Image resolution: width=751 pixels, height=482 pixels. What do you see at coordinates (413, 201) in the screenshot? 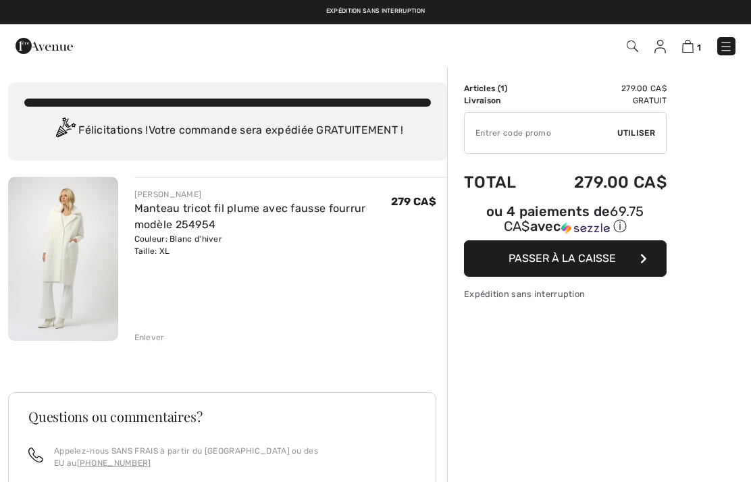
I see `span: 279 CA$` at bounding box center [413, 201].